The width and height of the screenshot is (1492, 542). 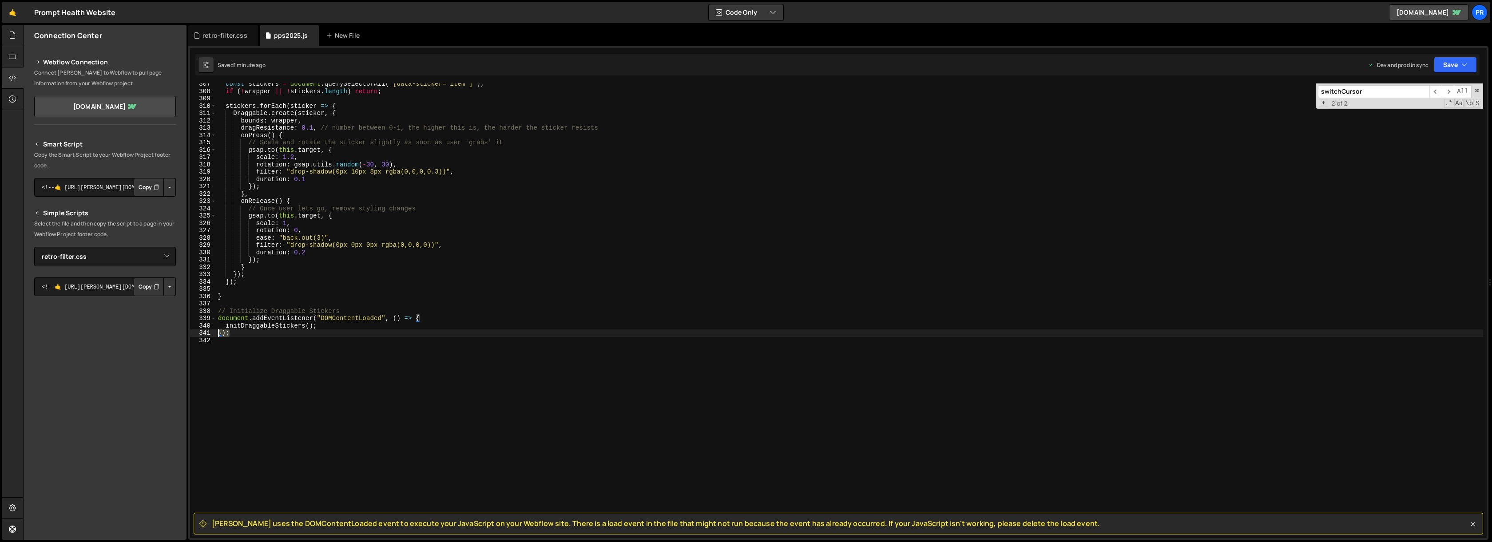 What do you see at coordinates (249, 65) in the screenshot?
I see `div: 1 minute ago` at bounding box center [249, 65].